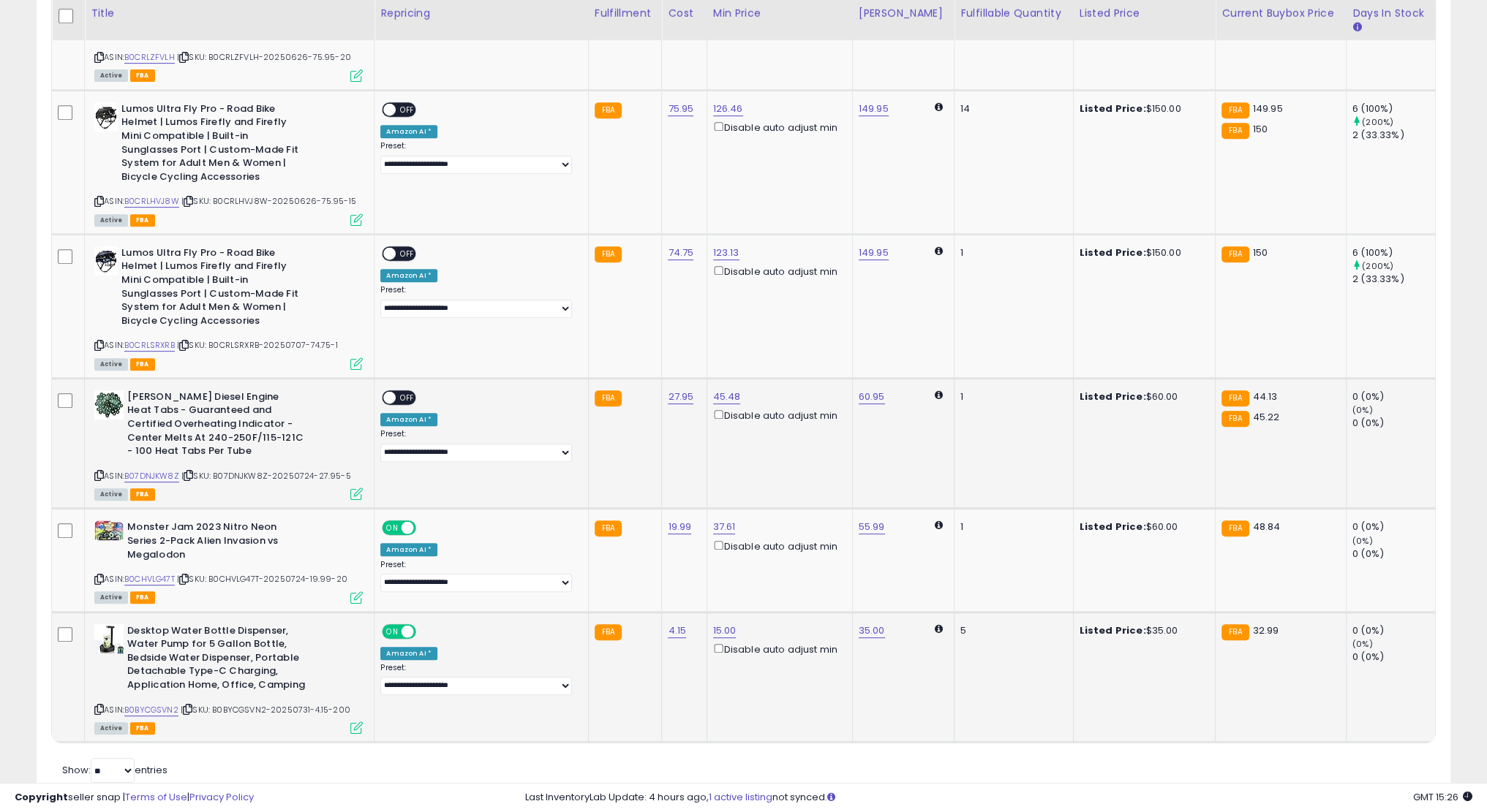 The width and height of the screenshot is (1487, 812). I want to click on div: Repricing, so click(481, 13).